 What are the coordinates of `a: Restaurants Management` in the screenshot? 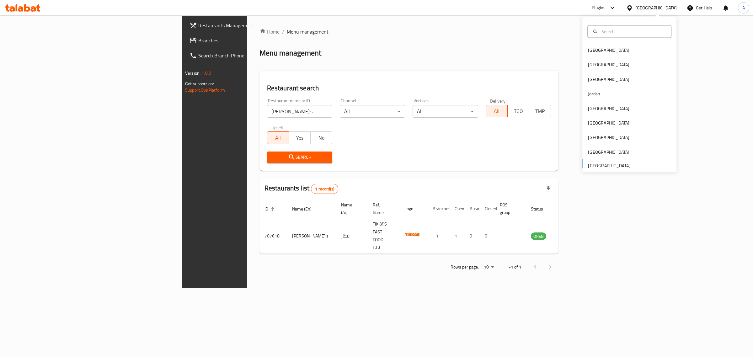 It's located at (246, 25).